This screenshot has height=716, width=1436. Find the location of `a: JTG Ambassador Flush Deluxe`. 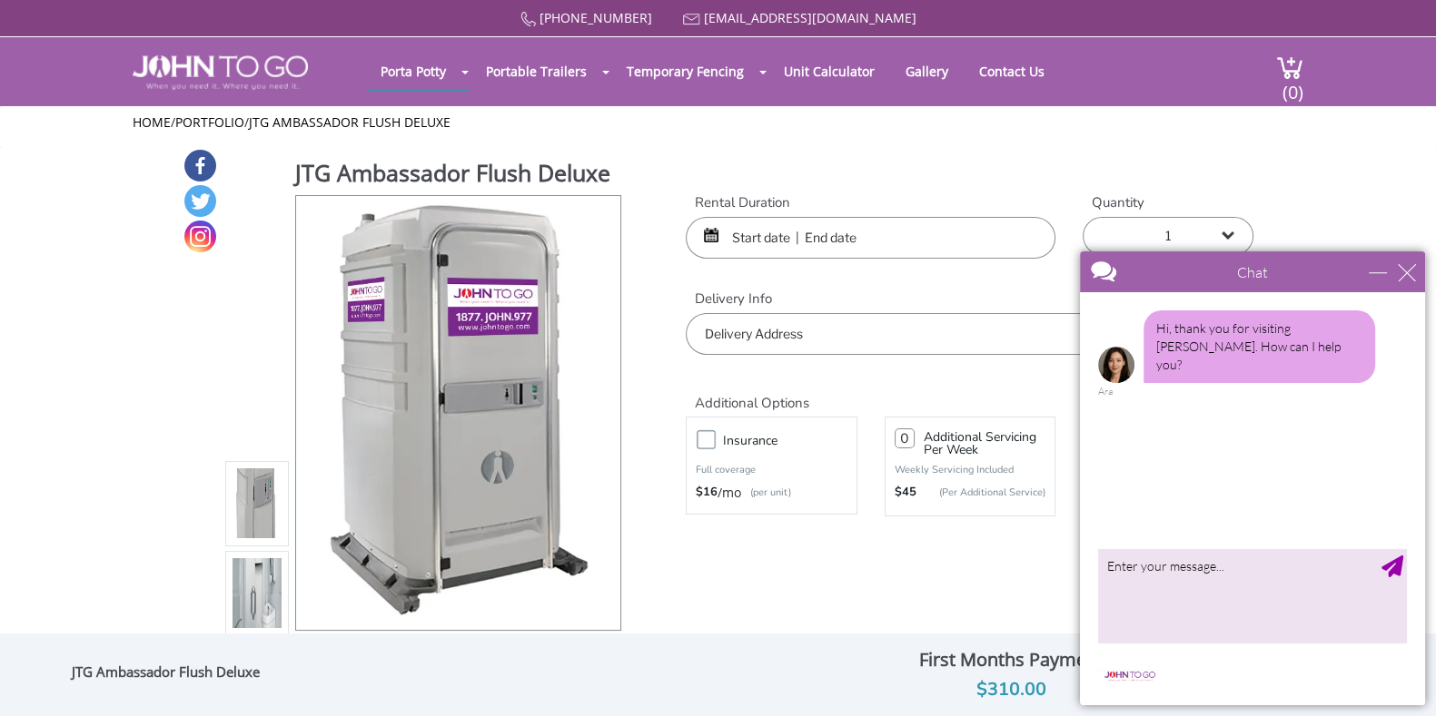

a: JTG Ambassador Flush Deluxe is located at coordinates (350, 122).